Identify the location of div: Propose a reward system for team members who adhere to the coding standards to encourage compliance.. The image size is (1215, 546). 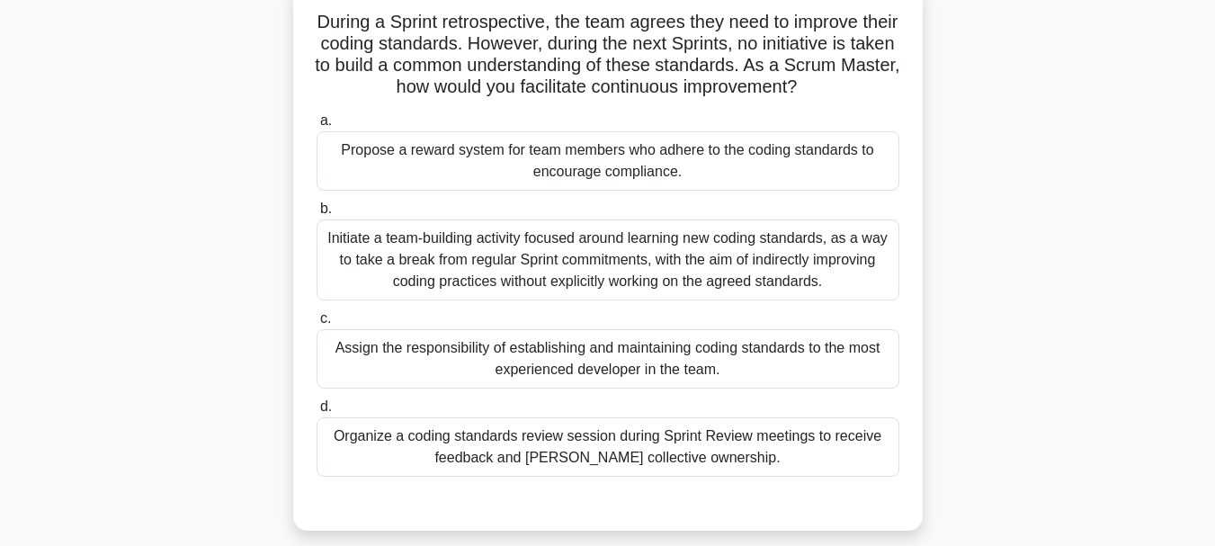
(608, 161).